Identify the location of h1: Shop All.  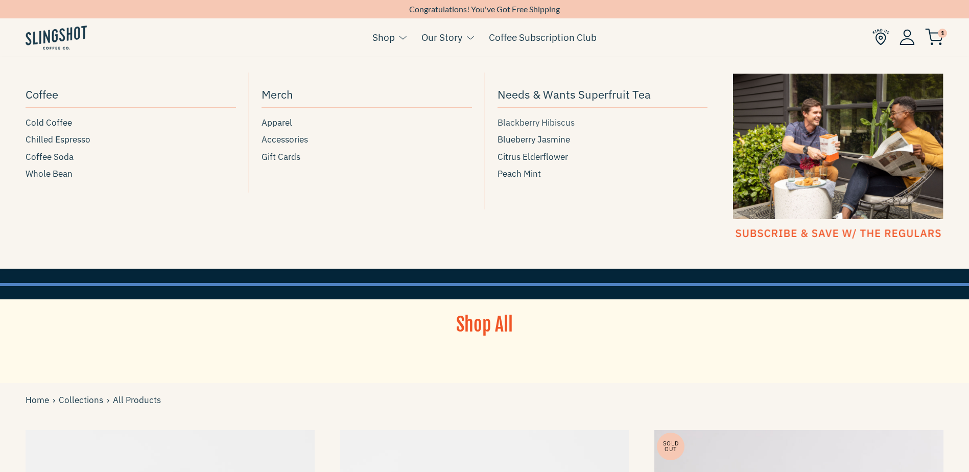
(485, 325).